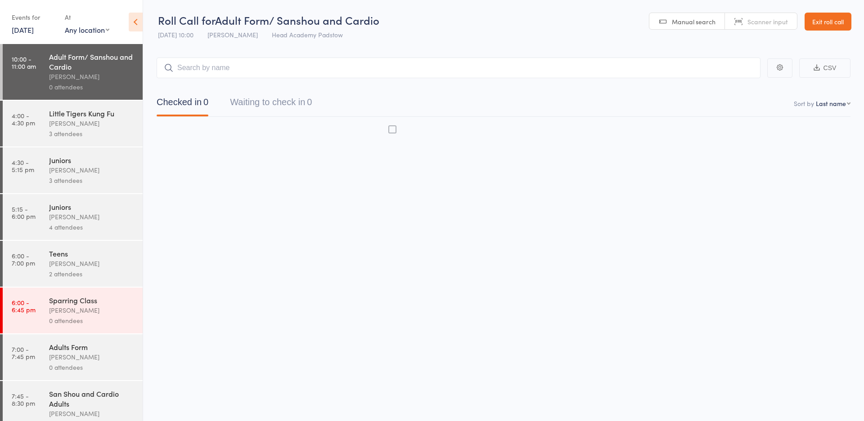 This screenshot has height=421, width=864. I want to click on span: Roll Call for, so click(186, 20).